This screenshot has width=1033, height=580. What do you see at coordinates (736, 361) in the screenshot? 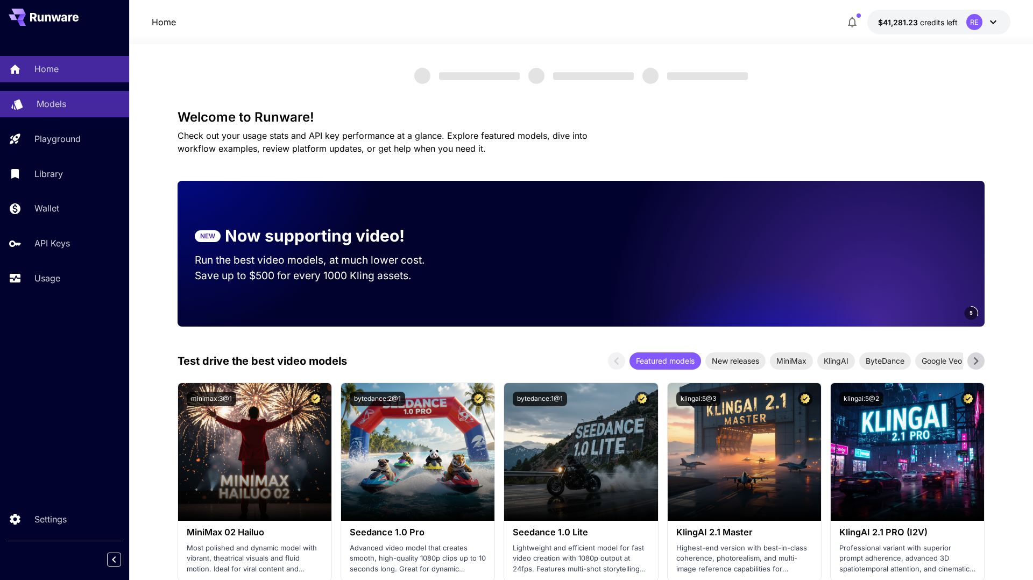
I see `div: New releases` at bounding box center [736, 361].